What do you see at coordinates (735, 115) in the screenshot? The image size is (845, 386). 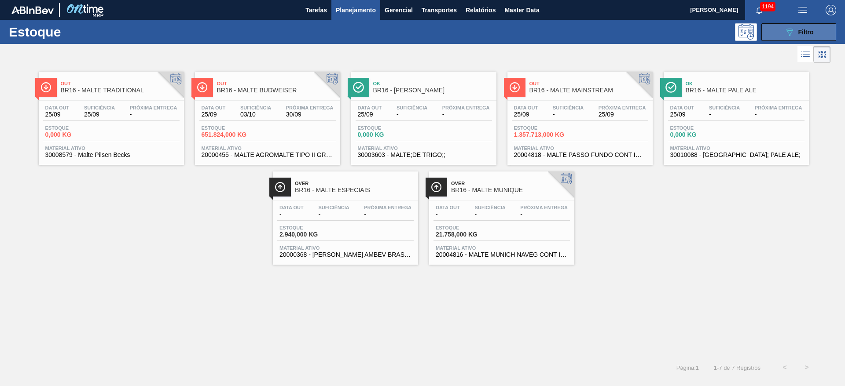 I see `a: ÍconeOkBR16 - MALTE PALE ALEData out25/09Suficiência-Próxima Entrega-Estoque0,000 KGMaterial ativ...` at bounding box center [735, 115].